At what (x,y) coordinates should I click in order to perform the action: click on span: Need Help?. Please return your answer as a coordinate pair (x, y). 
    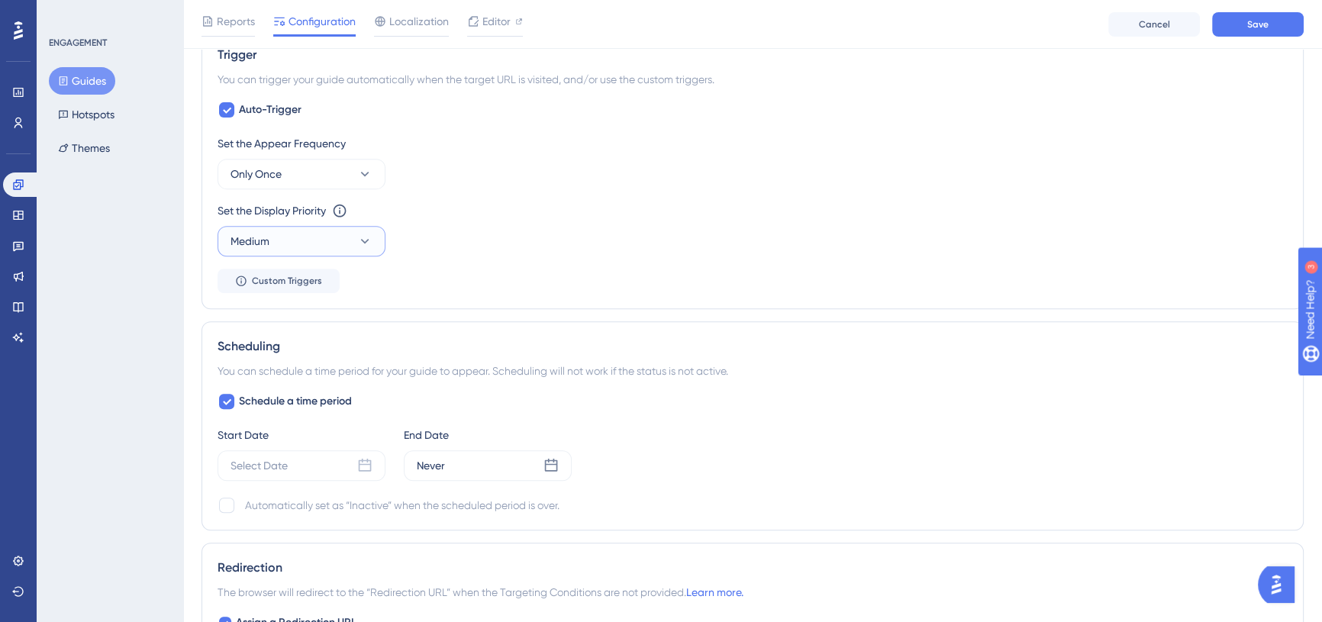
    Looking at the image, I should click on (66, 13).